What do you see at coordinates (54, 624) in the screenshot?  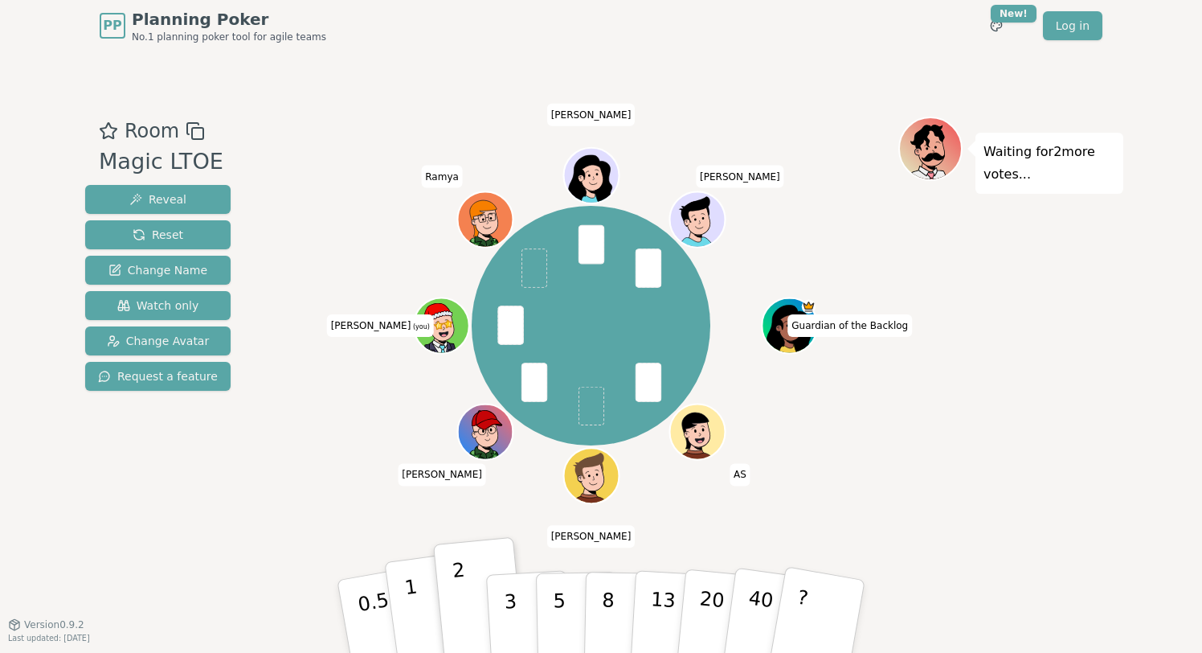 I see `span: Version 0.9.2` at bounding box center [54, 624].